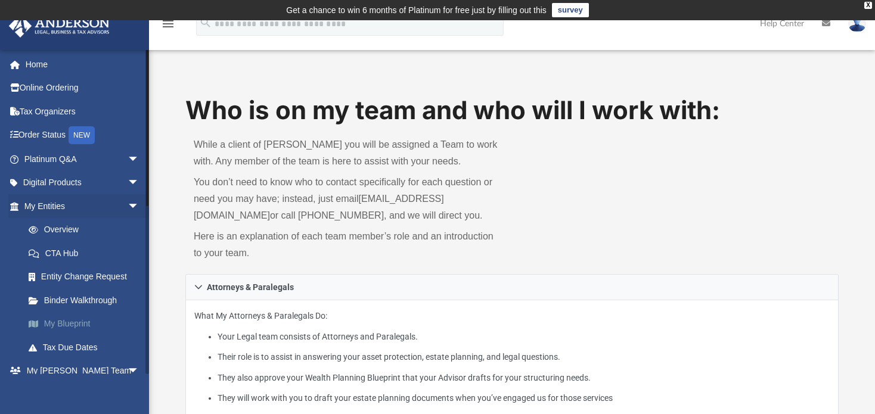 The width and height of the screenshot is (875, 414). I want to click on i: menu, so click(168, 24).